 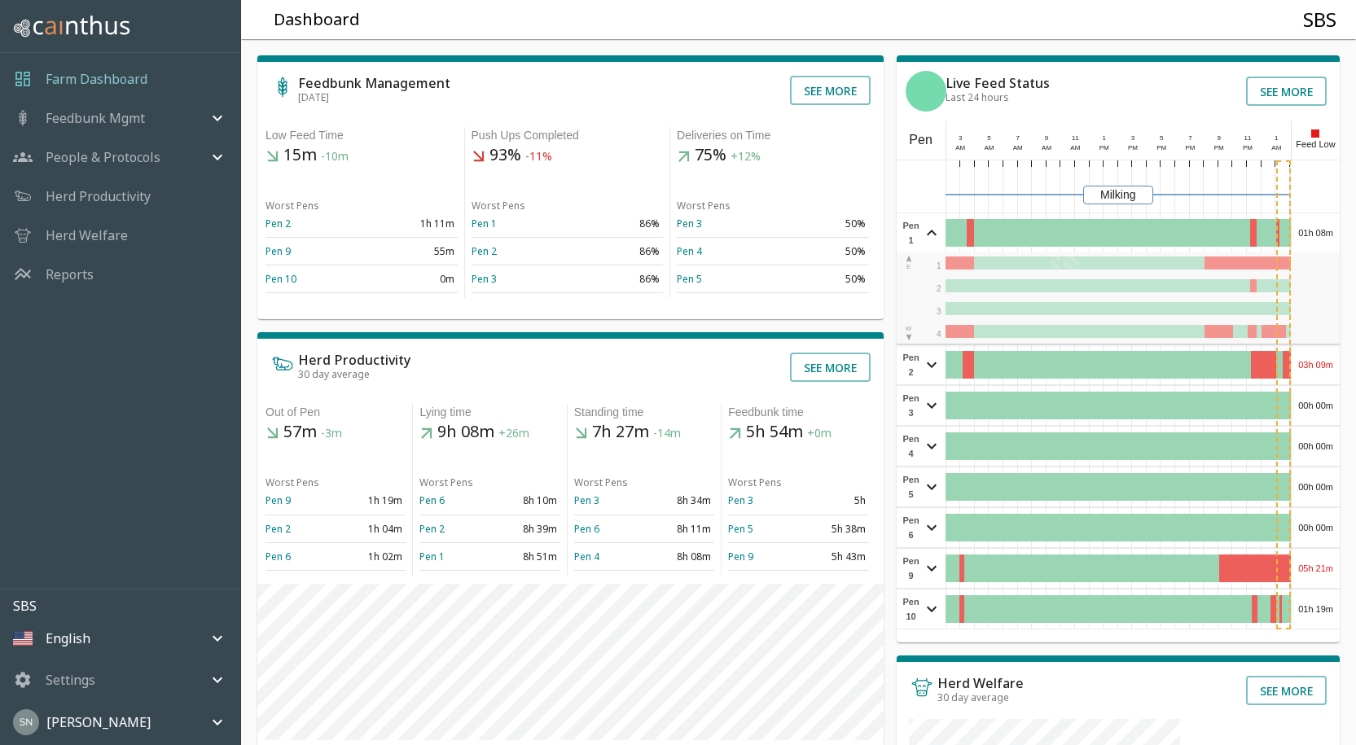 I want to click on span: +12%, so click(x=745, y=156).